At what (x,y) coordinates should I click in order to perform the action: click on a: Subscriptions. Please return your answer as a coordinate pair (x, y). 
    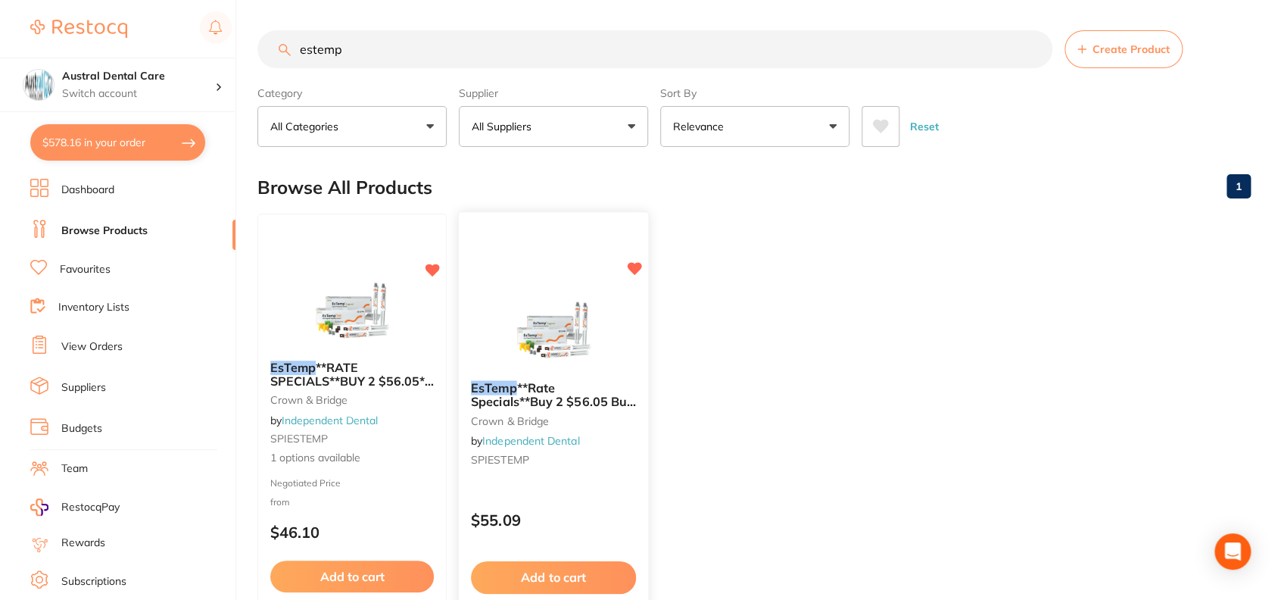
    Looking at the image, I should click on (94, 582).